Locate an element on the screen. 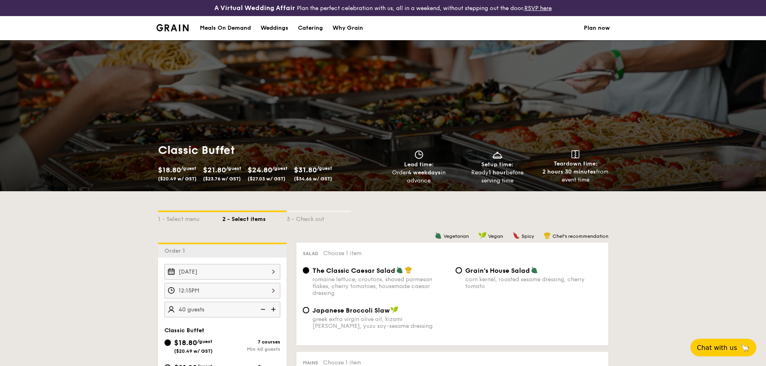  span: Chef's recommendation is located at coordinates (580, 236).